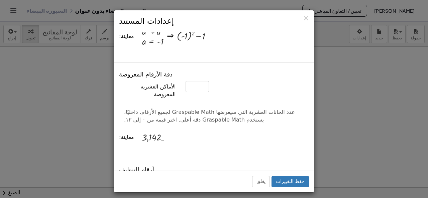 This screenshot has height=198, width=428. I want to click on button: حفظ التغييرات, so click(290, 182).